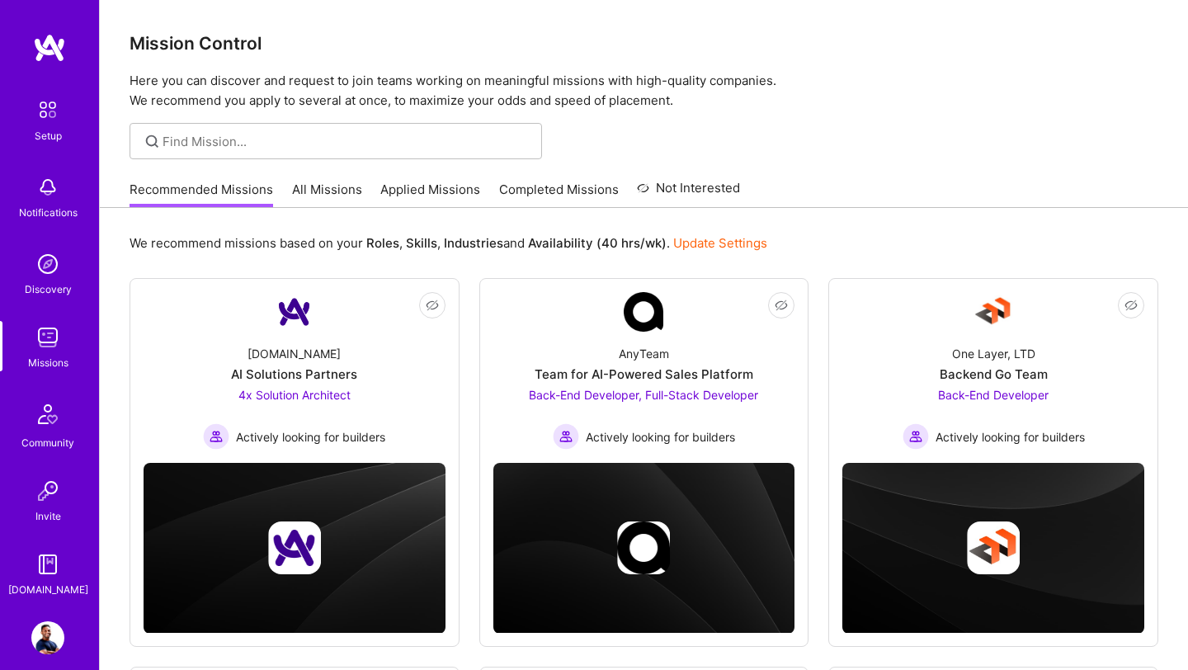  What do you see at coordinates (48, 110) in the screenshot?
I see `img: setup` at bounding box center [48, 110].